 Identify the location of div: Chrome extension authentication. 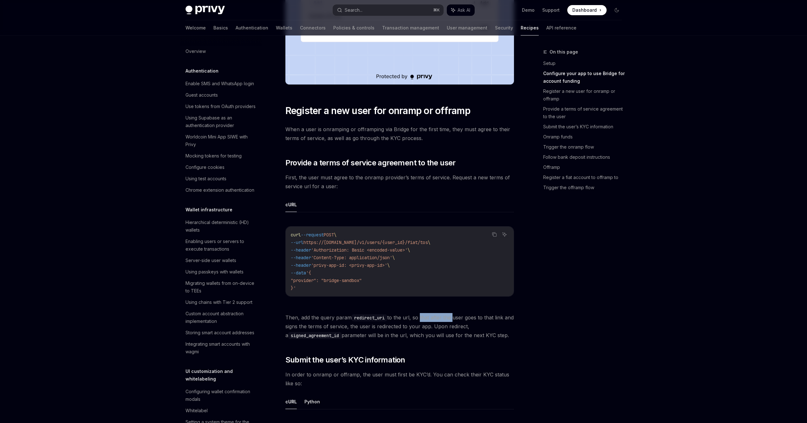
(220, 190).